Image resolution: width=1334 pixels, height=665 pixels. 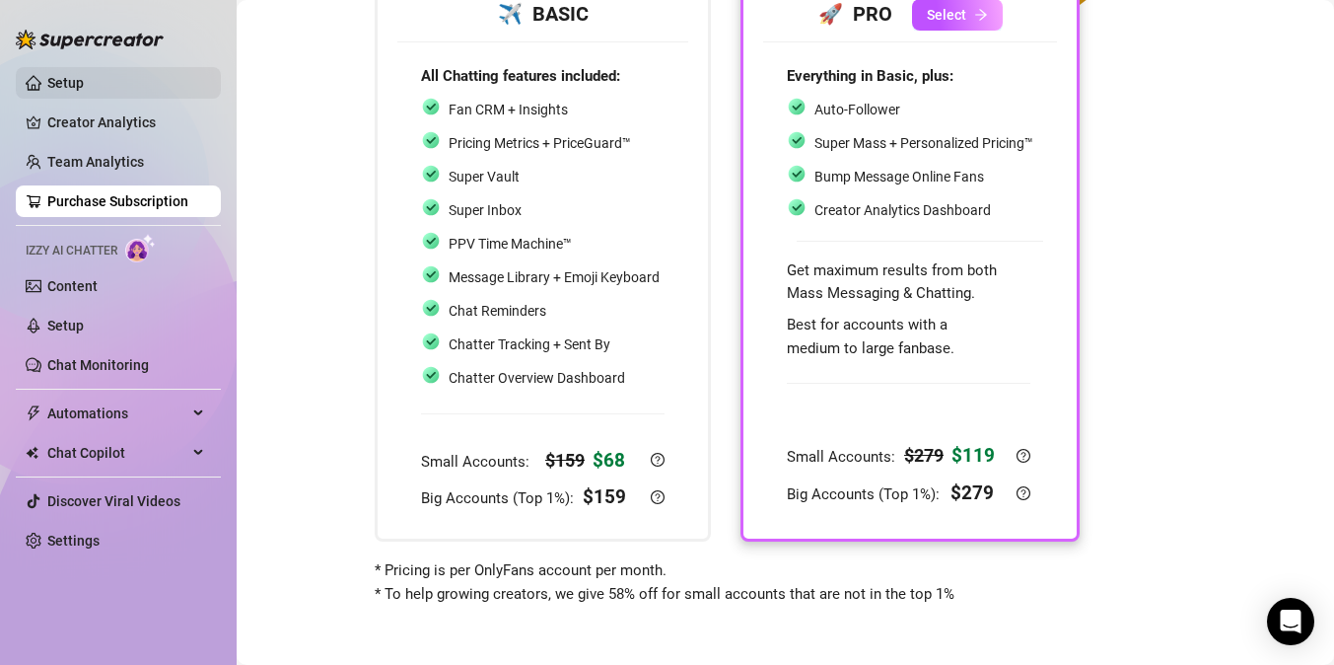 What do you see at coordinates (973, 455) in the screenshot?
I see `strong: $ 119` at bounding box center [973, 455].